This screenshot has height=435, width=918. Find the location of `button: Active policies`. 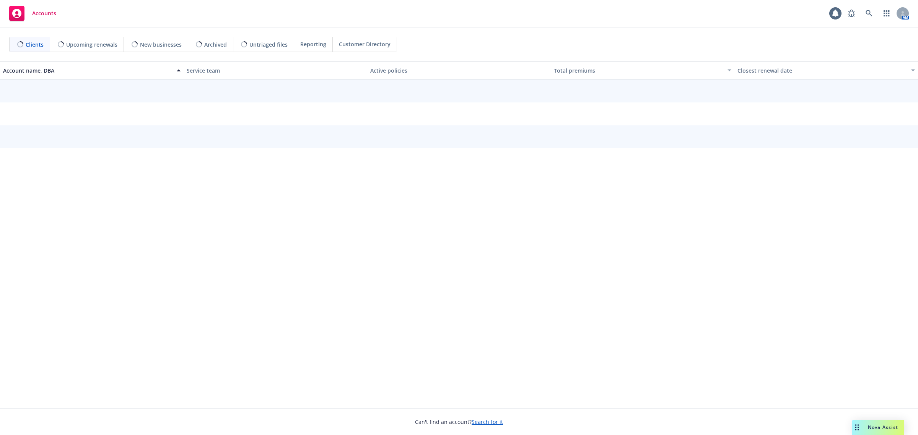

button: Active policies is located at coordinates (459, 70).